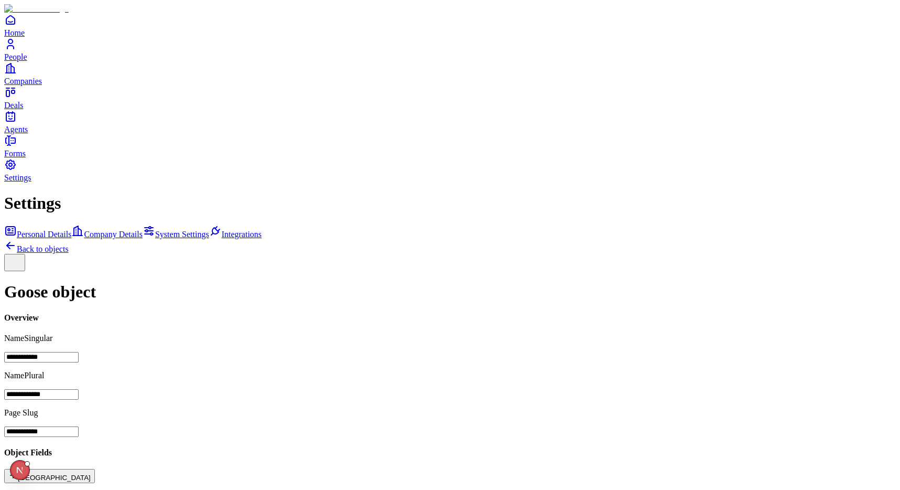 This screenshot has width=900, height=490. What do you see at coordinates (450, 146) in the screenshot?
I see `a: Forms` at bounding box center [450, 146].